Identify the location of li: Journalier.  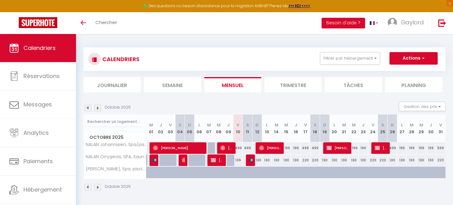
(112, 85).